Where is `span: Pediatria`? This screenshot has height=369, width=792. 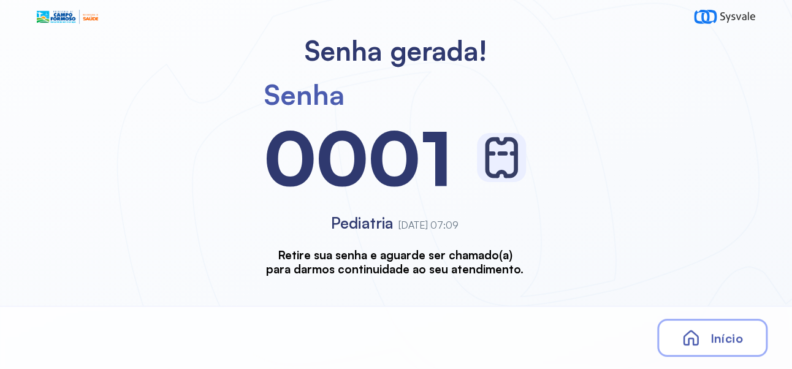 span: Pediatria is located at coordinates (362, 223).